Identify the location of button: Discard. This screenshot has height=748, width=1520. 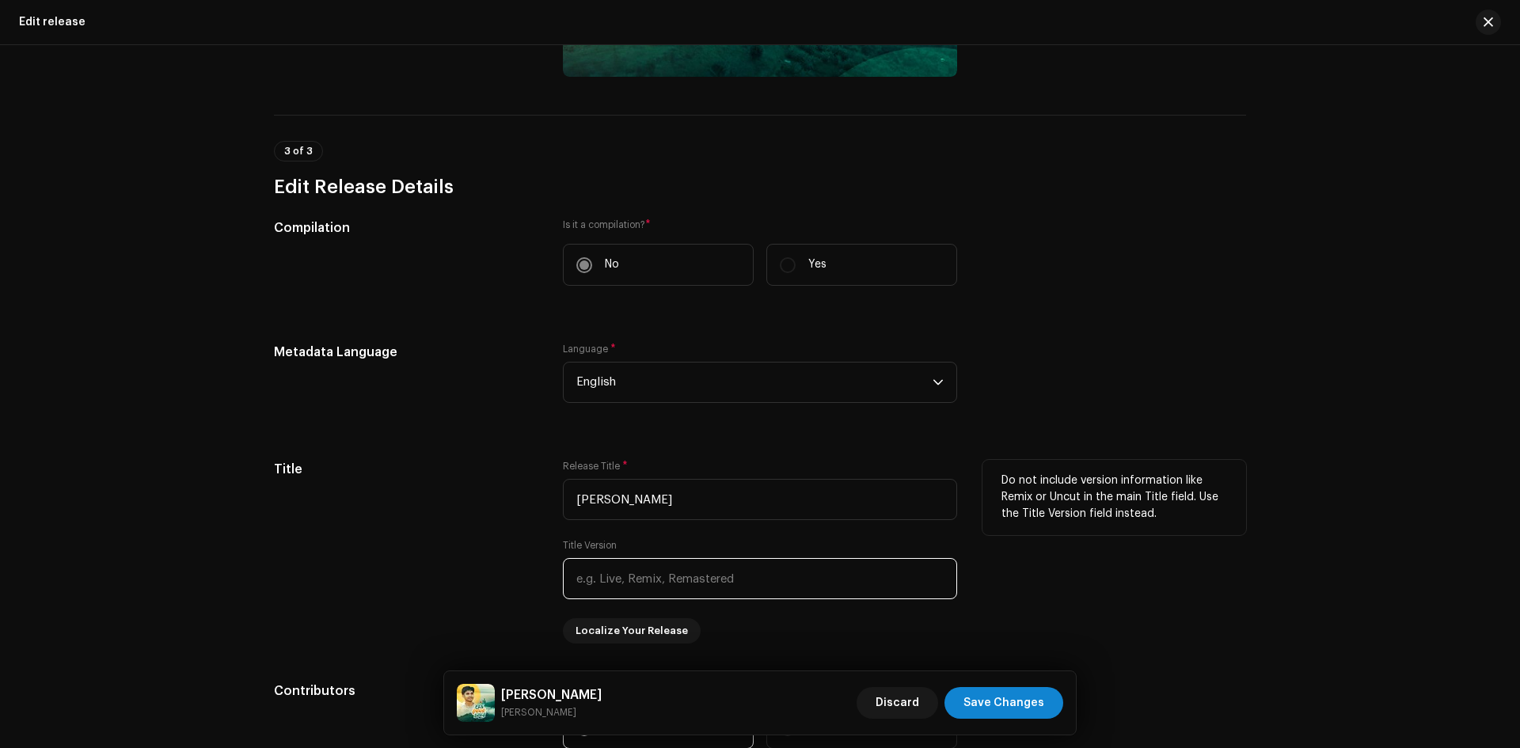
(897, 703).